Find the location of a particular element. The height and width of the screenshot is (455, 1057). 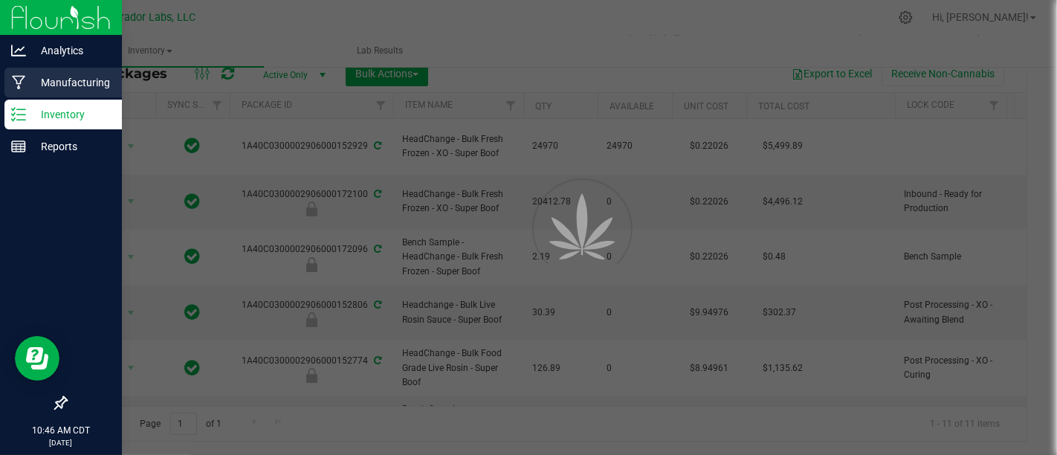

p: Reports is located at coordinates (71, 146).